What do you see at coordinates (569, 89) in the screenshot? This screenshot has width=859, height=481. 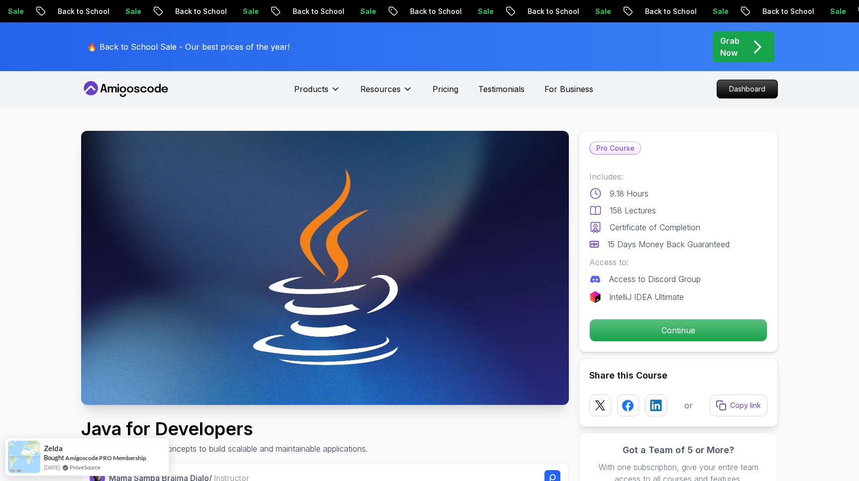 I see `p: For Business` at bounding box center [569, 89].